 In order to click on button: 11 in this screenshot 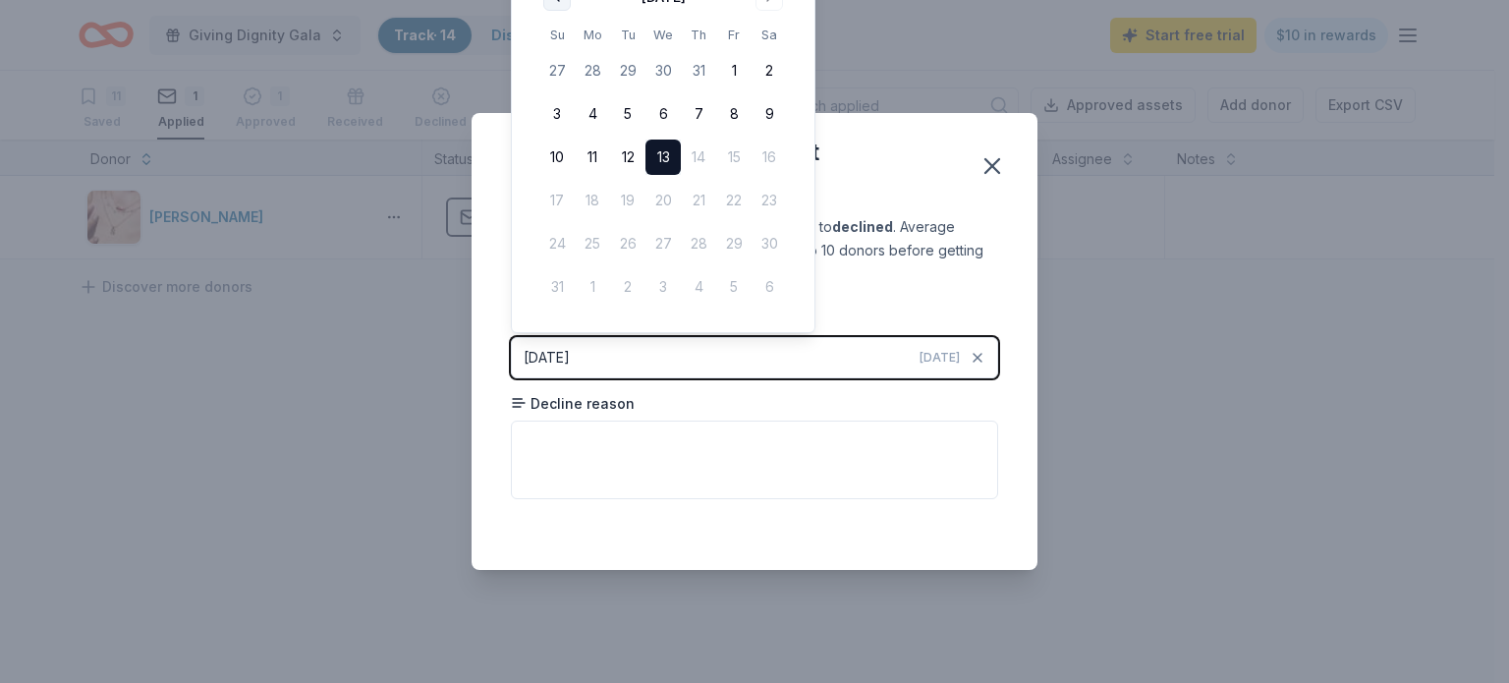, I will do `click(592, 157)`.